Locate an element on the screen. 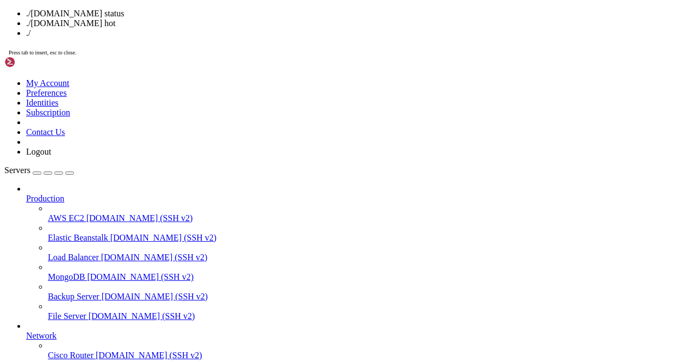 The image size is (696, 362). a: Logout is located at coordinates (39, 151).